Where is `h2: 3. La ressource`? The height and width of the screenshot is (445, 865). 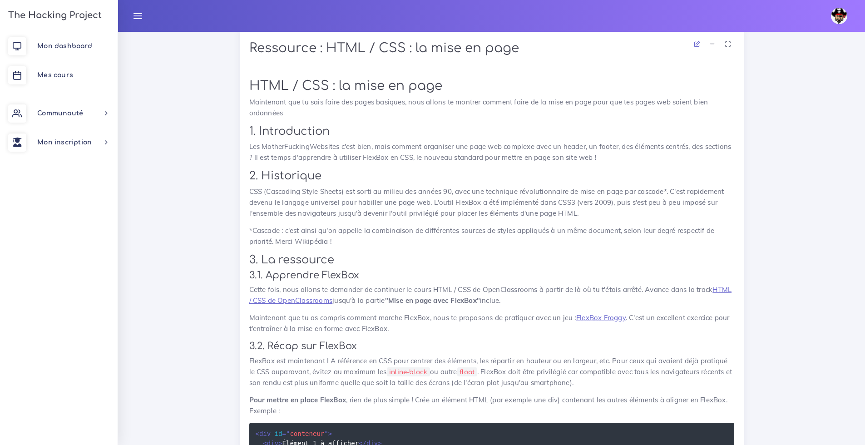 h2: 3. La ressource is located at coordinates (492, 260).